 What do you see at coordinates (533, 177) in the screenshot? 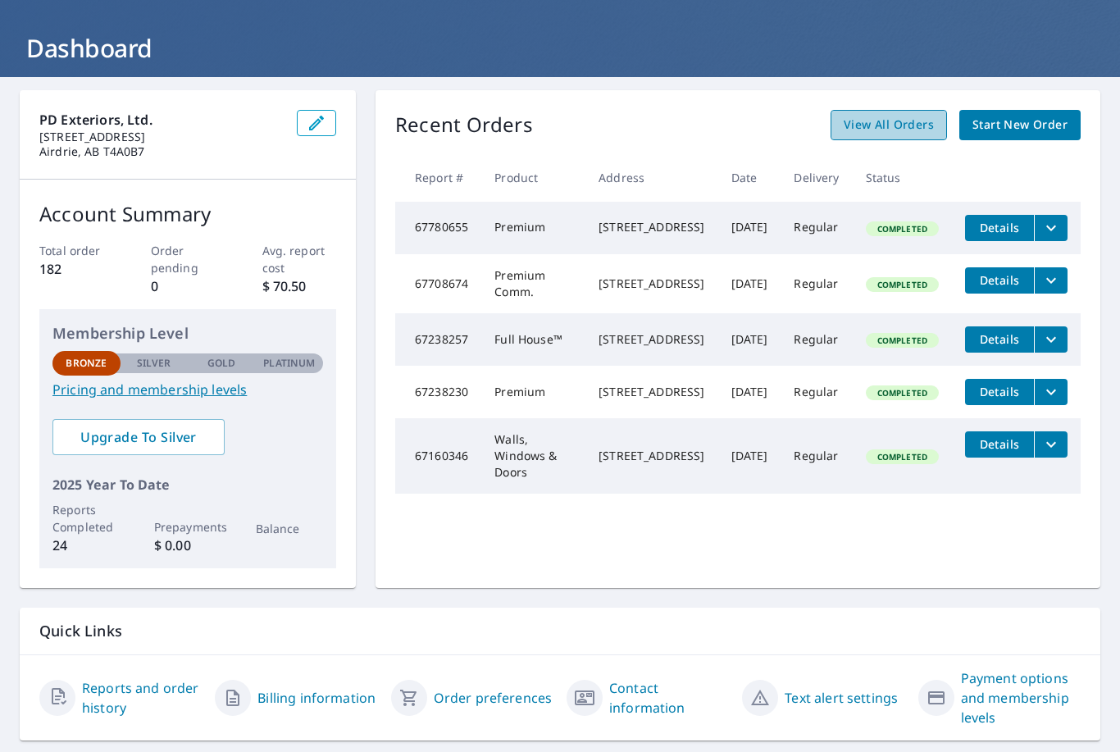
I see `th: Product` at bounding box center [533, 177].